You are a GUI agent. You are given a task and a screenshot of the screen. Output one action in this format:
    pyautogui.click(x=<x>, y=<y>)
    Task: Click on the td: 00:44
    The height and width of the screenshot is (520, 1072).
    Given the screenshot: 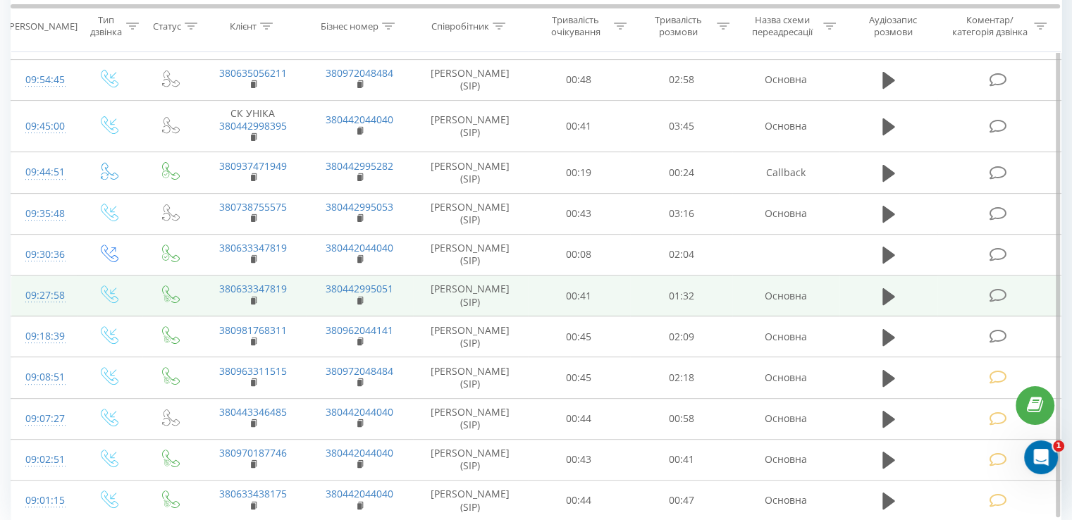 What is the action you would take?
    pyautogui.click(x=579, y=419)
    